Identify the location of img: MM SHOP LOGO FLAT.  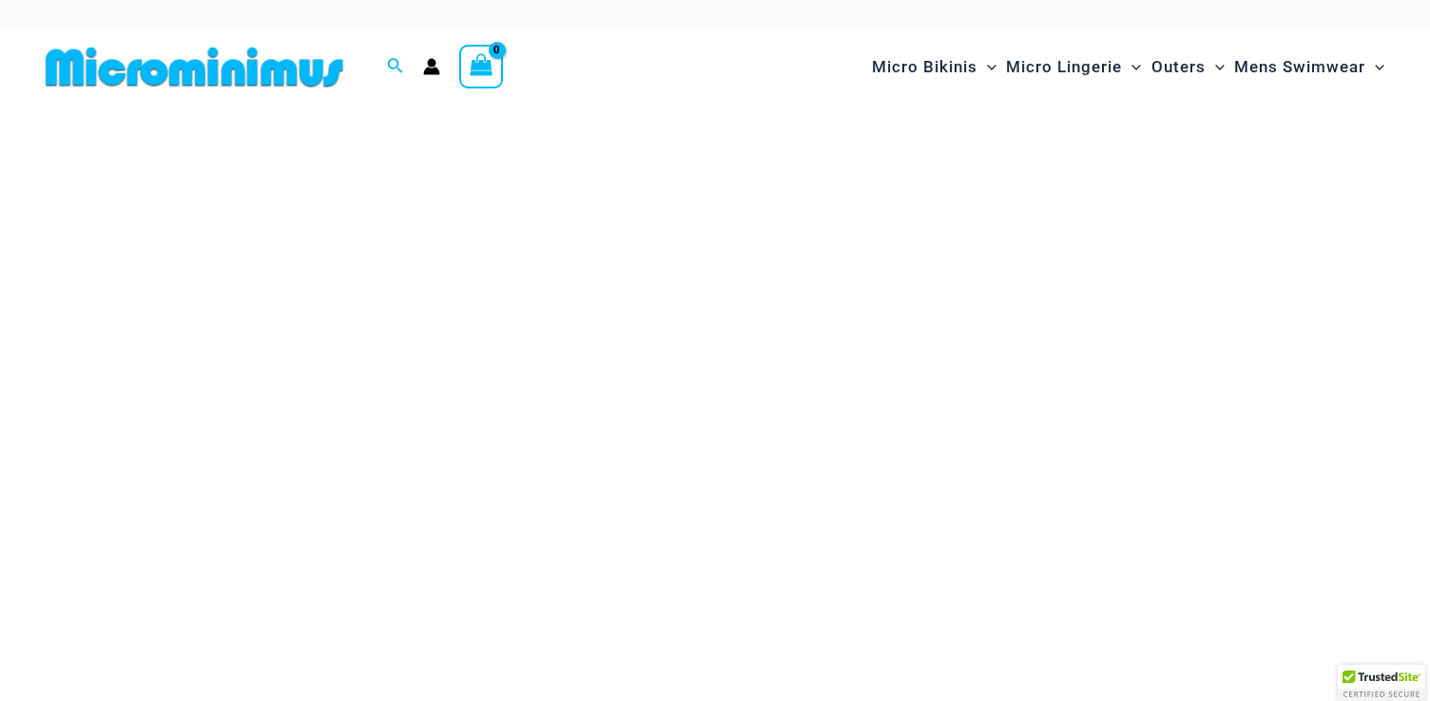
(194, 67).